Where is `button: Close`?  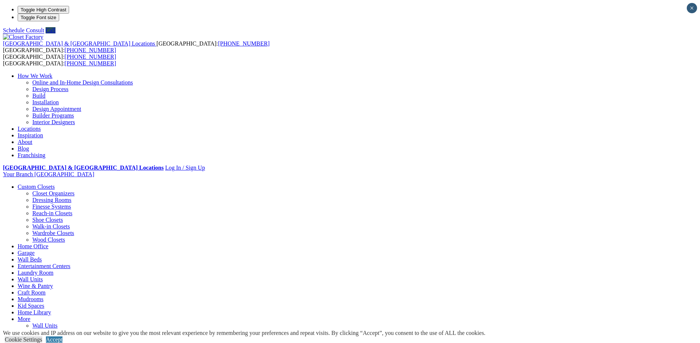 button: Close is located at coordinates (692, 8).